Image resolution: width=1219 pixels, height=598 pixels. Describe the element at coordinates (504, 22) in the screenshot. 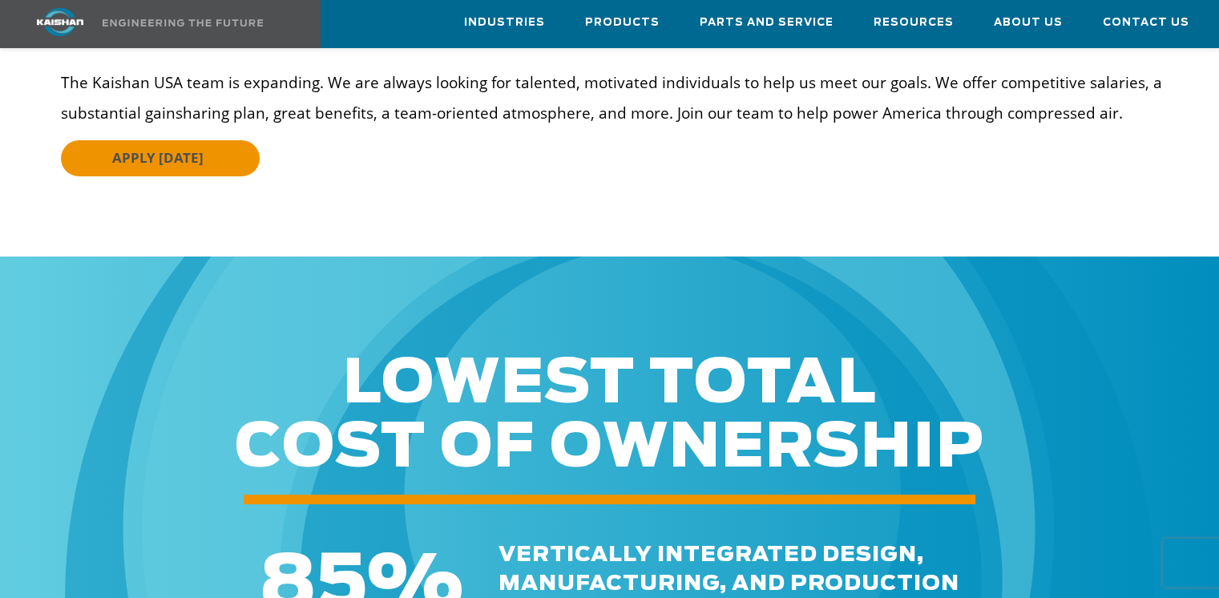

I see `a: Industries` at that location.